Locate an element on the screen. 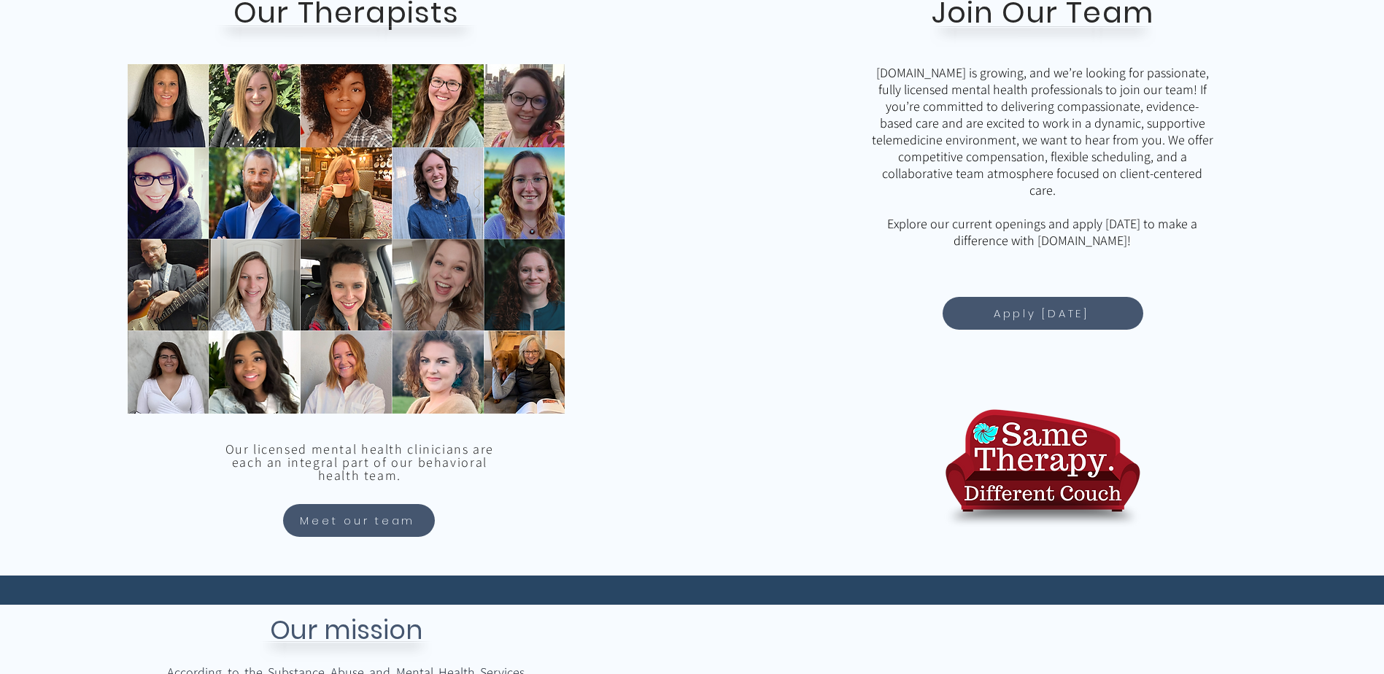  span: Our licensed mental health clinicians are each an integral part of our behavioral health team. is located at coordinates (360, 462).